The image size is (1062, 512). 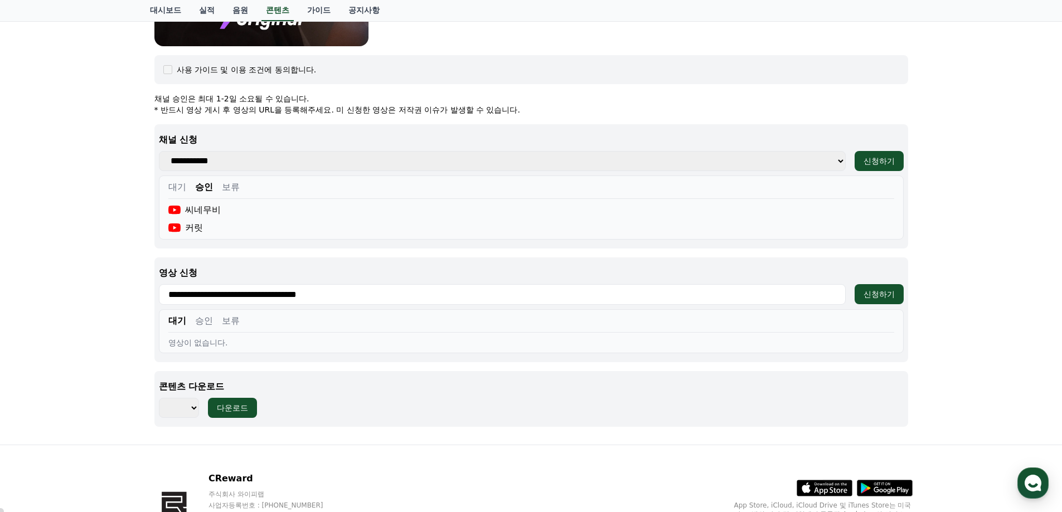 I want to click on p: * 반드시 영상 게시 후 영상의 URL을 등록해주세요. 미 신청한 영상은 저작권 이슈가 발생할 수 있습니다., so click(x=531, y=110).